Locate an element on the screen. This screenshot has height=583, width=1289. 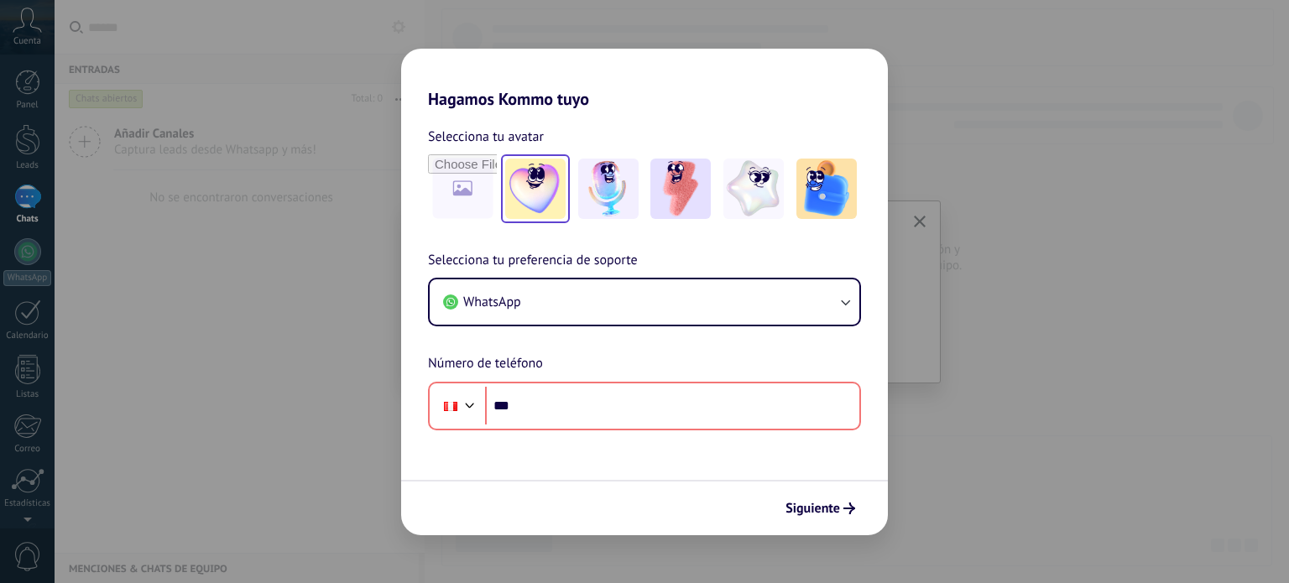
span: WhatsApp is located at coordinates (492, 302).